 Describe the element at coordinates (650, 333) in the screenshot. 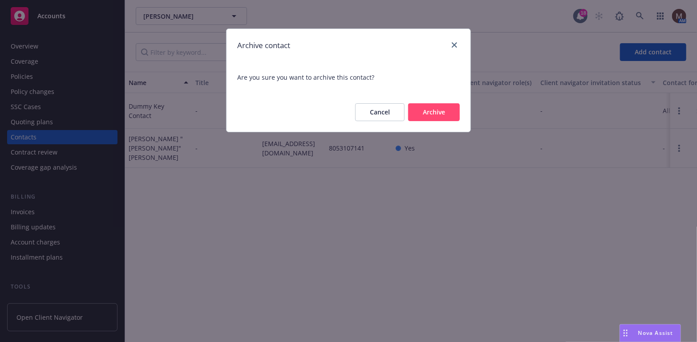

I see `button: Nova Assist` at that location.